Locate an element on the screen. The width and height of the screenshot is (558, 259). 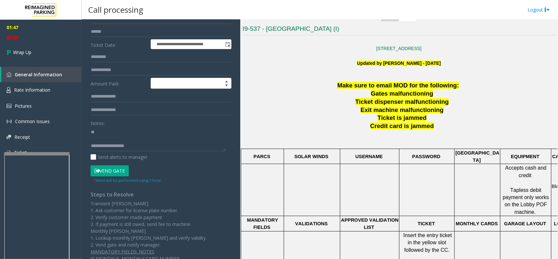
span: Wrap Up is located at coordinates (22, 52).